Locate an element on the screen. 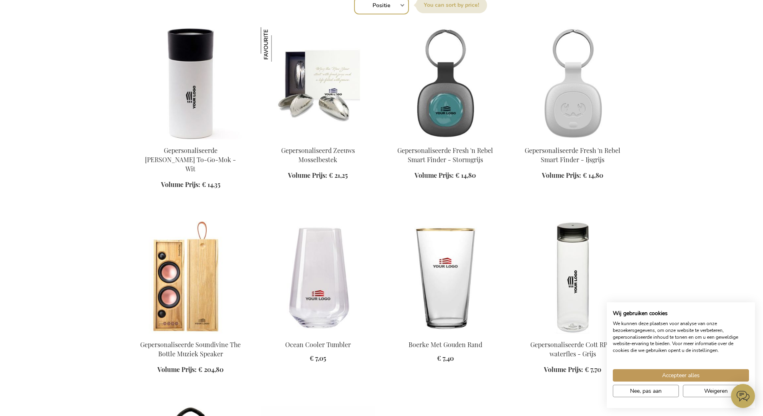 Image resolution: width=763 pixels, height=416 pixels. a: Volume Prijs: € 21,25 is located at coordinates (318, 175).